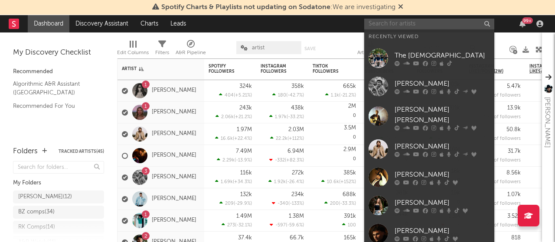 The width and height of the screenshot is (555, 242). Describe the element at coordinates (298, 173) in the screenshot. I see `div: 272k` at that location.